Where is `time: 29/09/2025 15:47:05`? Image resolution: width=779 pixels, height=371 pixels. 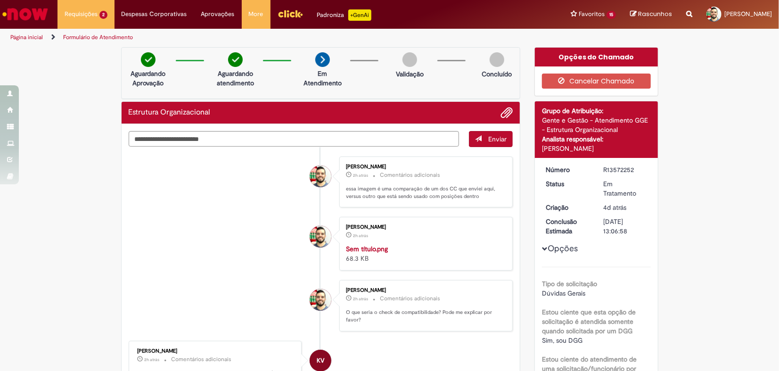
time: 29/09/2025 15:47:05 is located at coordinates (152, 360).